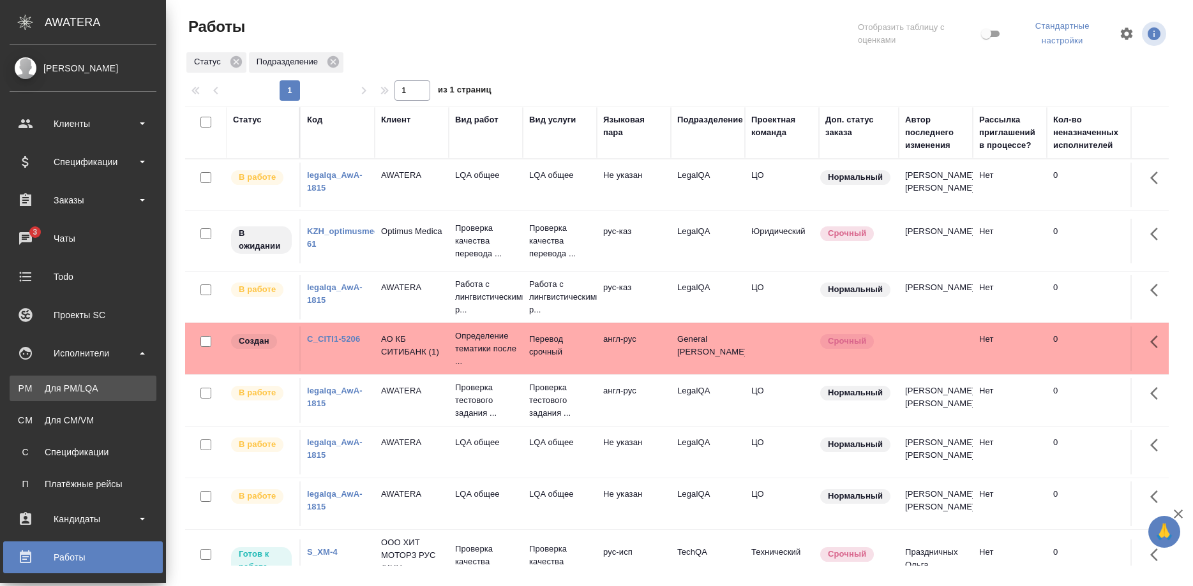 The width and height of the screenshot is (1193, 586). Describe the element at coordinates (83, 200) in the screenshot. I see `div: Заказы` at that location.